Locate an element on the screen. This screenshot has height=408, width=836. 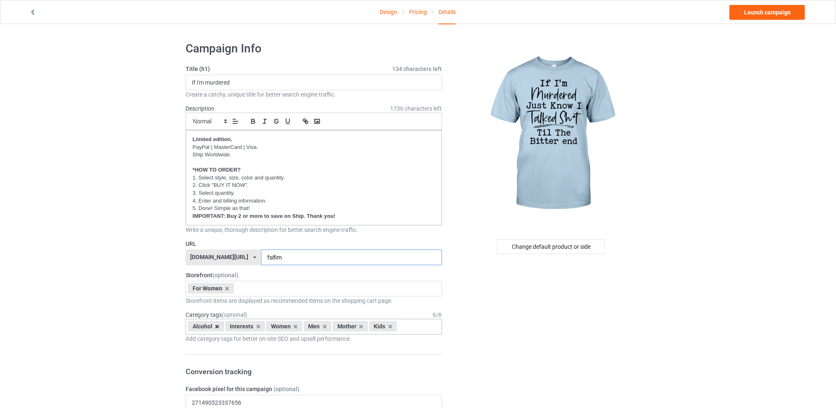
div: Women is located at coordinates (284, 326).